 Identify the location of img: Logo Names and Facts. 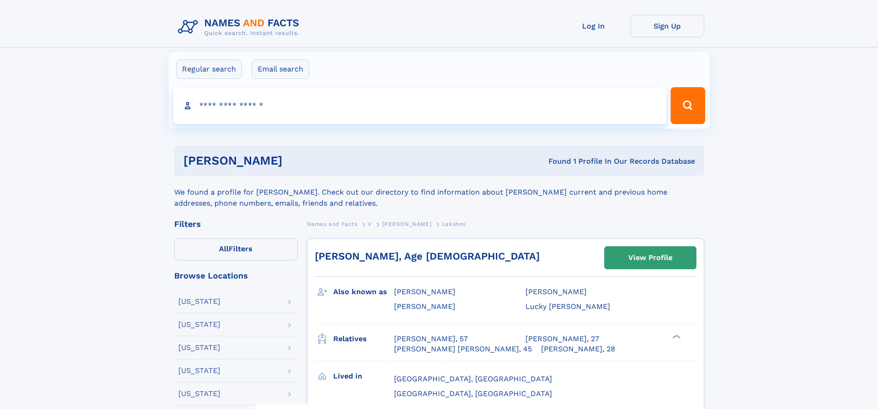
(240, 27).